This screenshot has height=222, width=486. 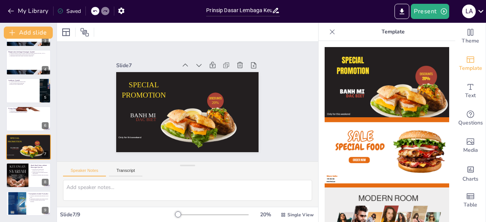 What do you see at coordinates (39, 197) in the screenshot?
I see `p: Pentingnya mengungkapkan informasi secara jelas.` at bounding box center [39, 197].